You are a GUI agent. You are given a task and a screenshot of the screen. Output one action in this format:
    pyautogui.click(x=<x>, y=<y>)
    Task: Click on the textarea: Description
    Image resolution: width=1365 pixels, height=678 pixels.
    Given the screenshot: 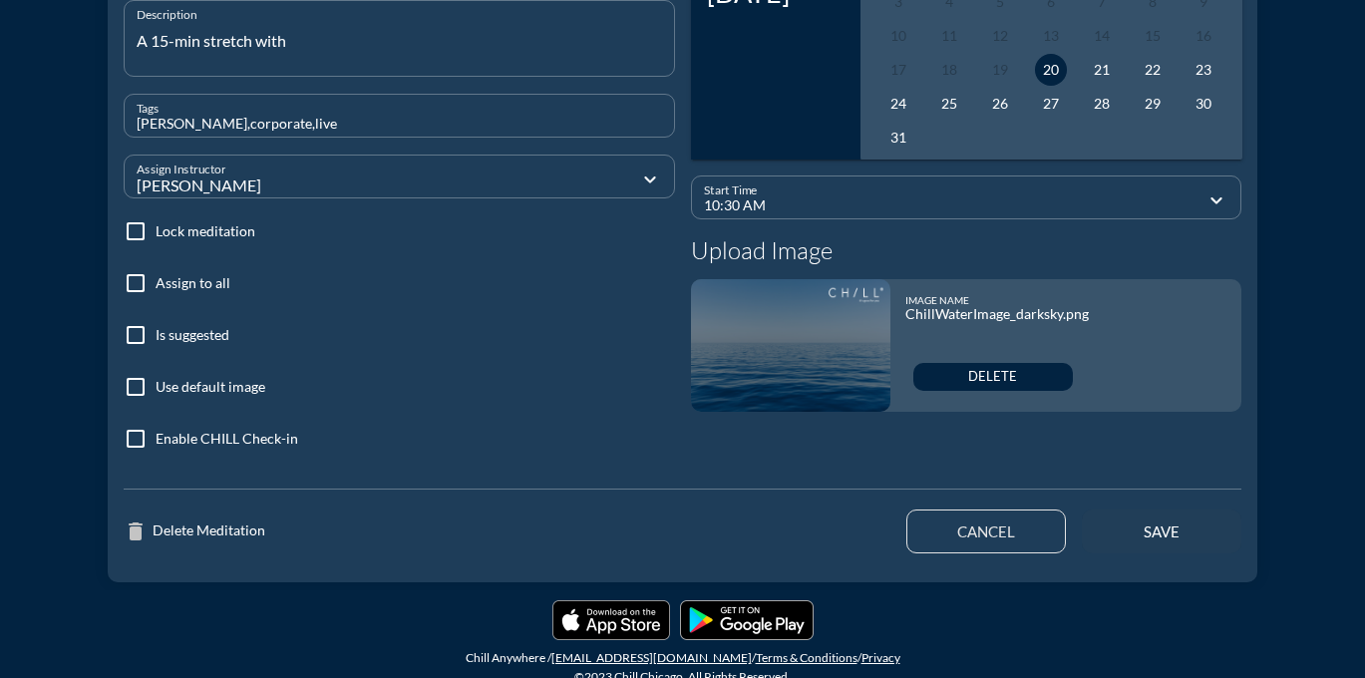 What is the action you would take?
    pyautogui.click(x=405, y=50)
    